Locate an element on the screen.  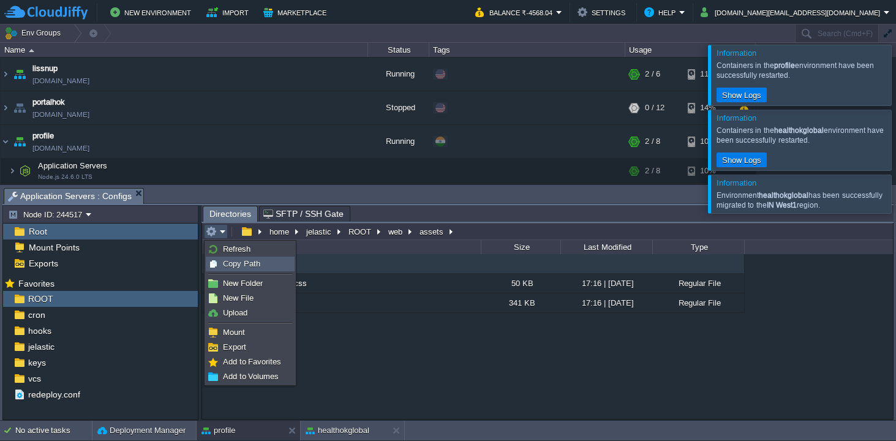
input: Click to enter the path is located at coordinates (548, 232).